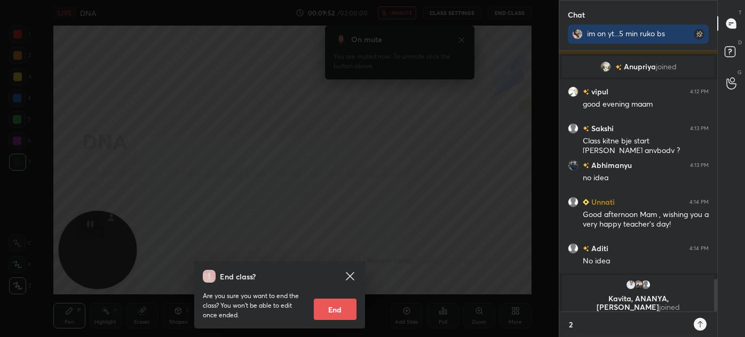  Describe the element at coordinates (602, 202) in the screenshot. I see `h6: Unnati` at that location.